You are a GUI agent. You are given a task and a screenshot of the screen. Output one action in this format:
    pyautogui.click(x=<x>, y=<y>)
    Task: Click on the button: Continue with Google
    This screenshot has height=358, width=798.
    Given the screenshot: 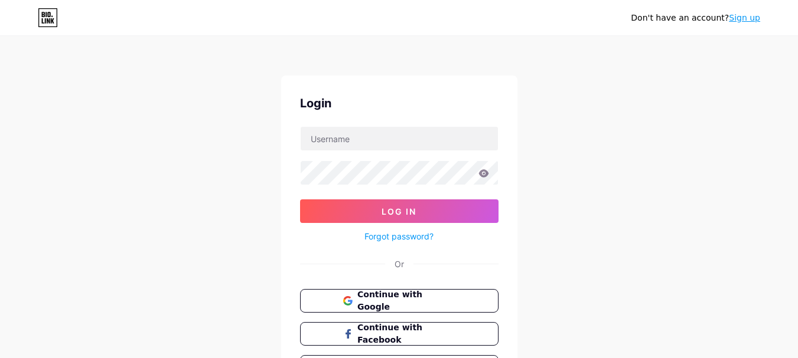 What is the action you would take?
    pyautogui.click(x=399, y=301)
    